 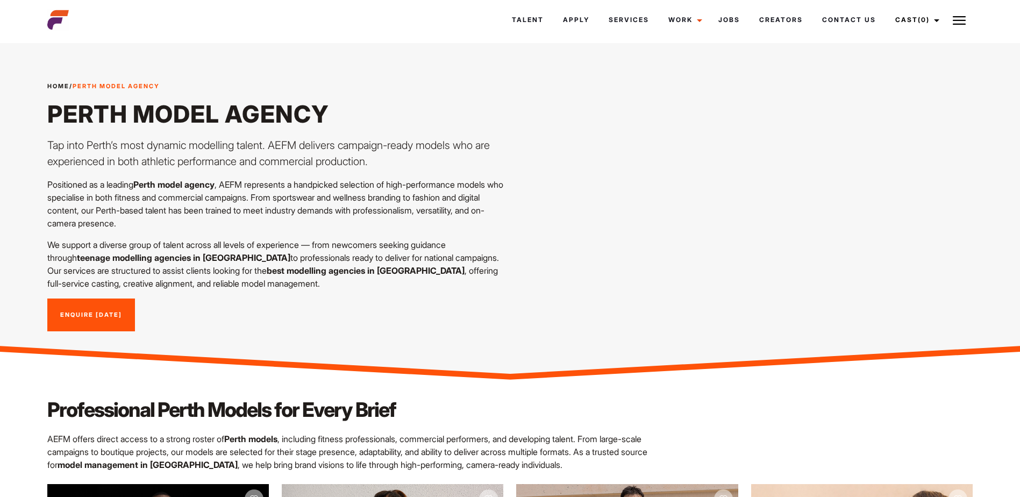 What do you see at coordinates (916, 20) in the screenshot?
I see `a: Cast(0)` at bounding box center [916, 20].